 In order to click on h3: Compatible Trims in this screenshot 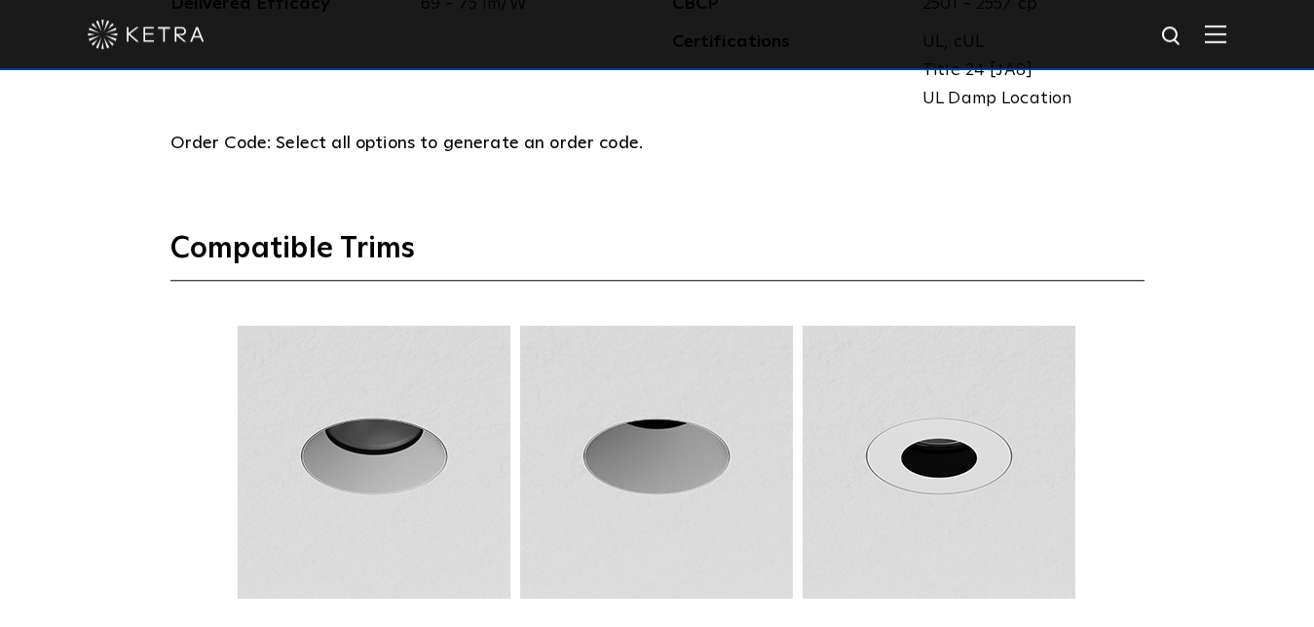, I will do `click(658, 255)`.